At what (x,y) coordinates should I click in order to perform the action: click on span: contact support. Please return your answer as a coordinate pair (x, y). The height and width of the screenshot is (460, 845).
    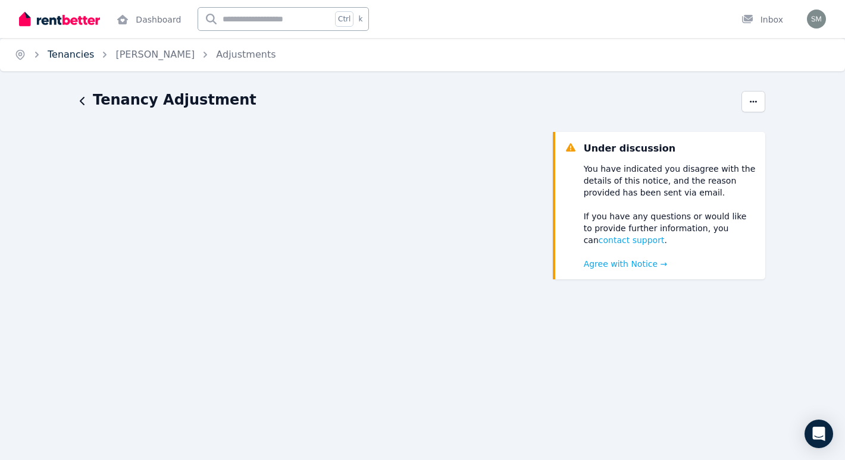
    Looking at the image, I should click on (631, 240).